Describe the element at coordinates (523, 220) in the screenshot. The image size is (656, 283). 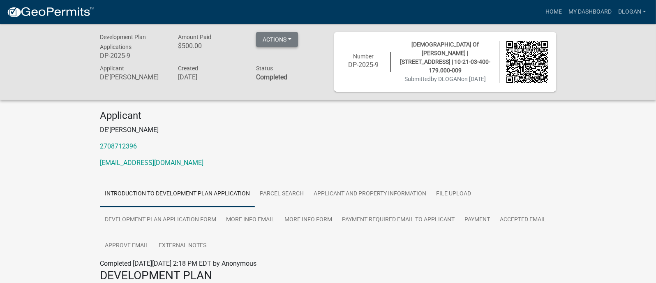
I see `a: Accepted Email` at that location.